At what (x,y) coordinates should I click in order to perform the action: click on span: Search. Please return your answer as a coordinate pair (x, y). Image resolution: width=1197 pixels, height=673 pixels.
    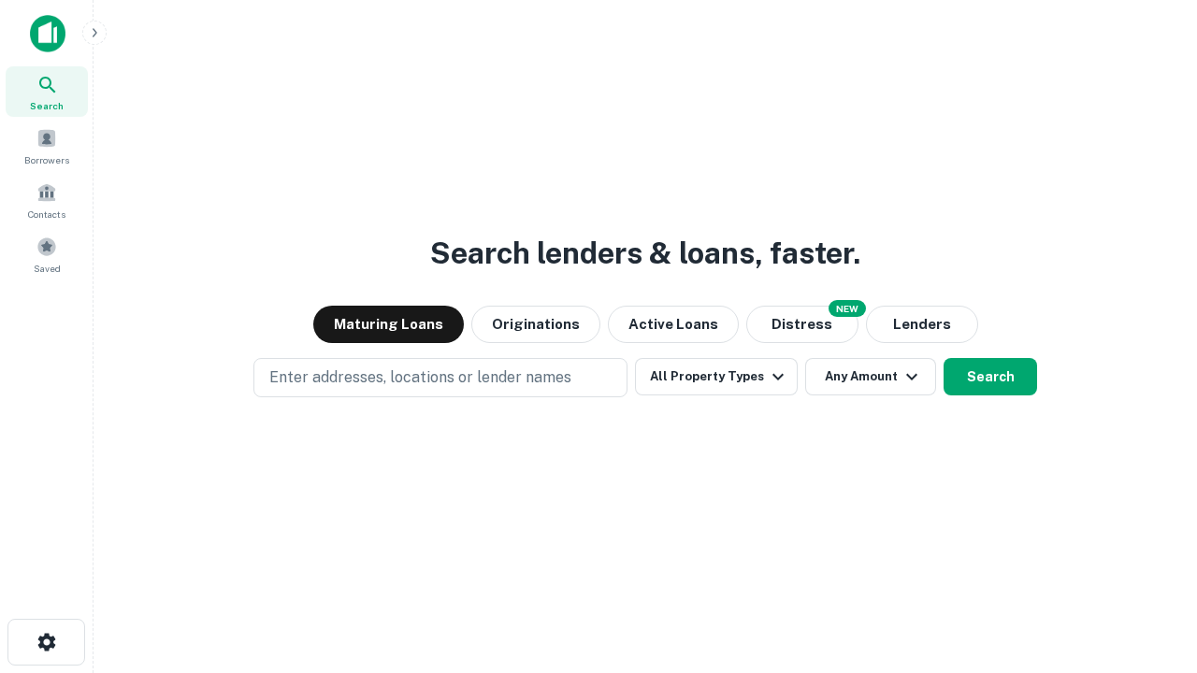
    Looking at the image, I should click on (47, 106).